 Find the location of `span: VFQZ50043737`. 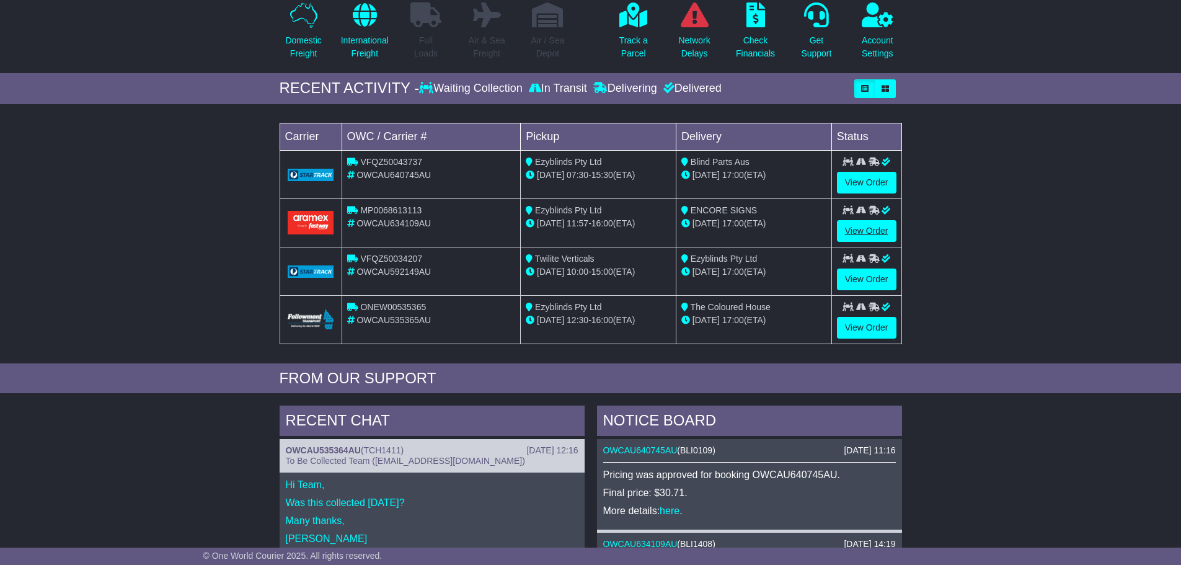

span: VFQZ50043737 is located at coordinates (391, 162).